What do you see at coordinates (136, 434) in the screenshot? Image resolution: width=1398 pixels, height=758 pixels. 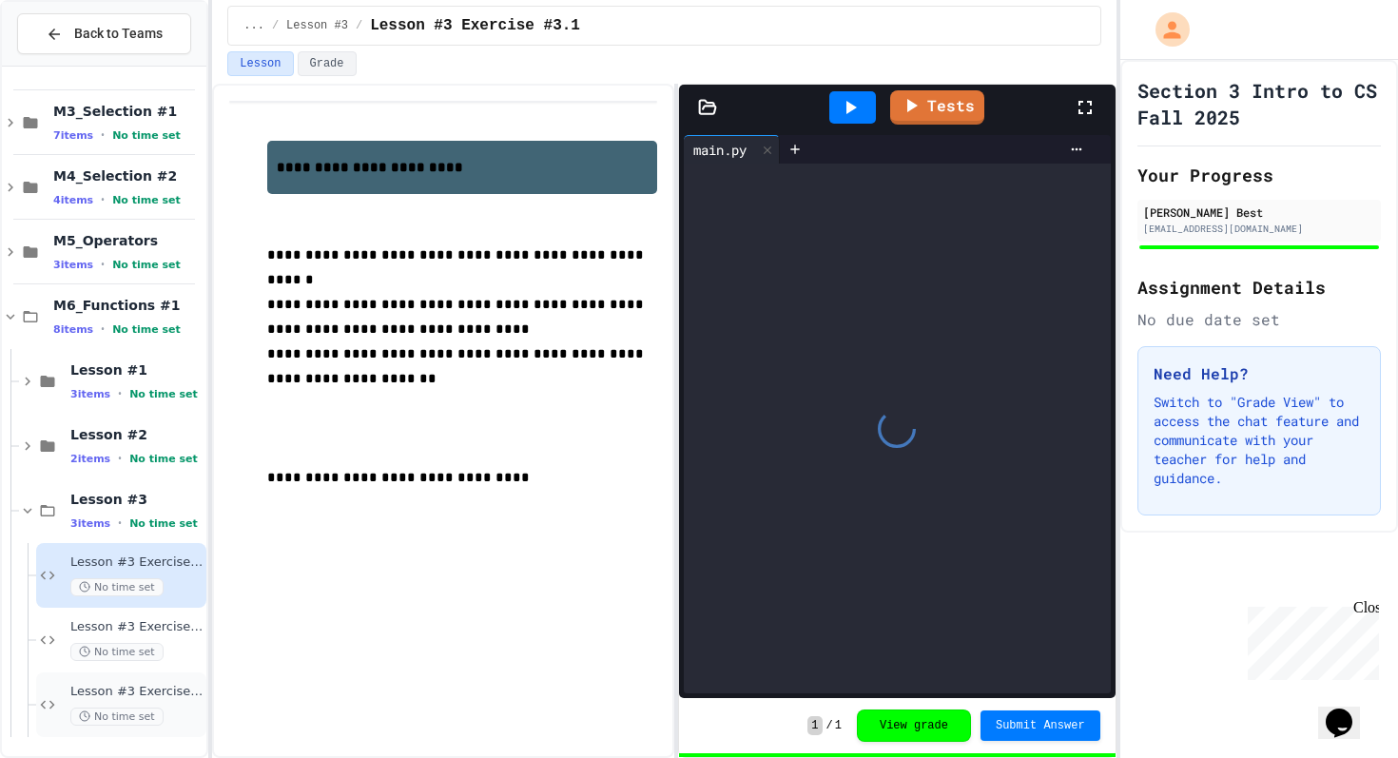 I see `span: Lesson #2` at bounding box center [136, 434].